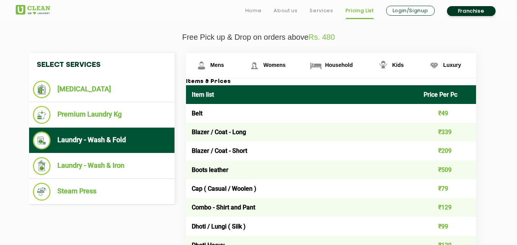  What do you see at coordinates (102, 140) in the screenshot?
I see `li: Laundry - Wash & Fold` at bounding box center [102, 140].